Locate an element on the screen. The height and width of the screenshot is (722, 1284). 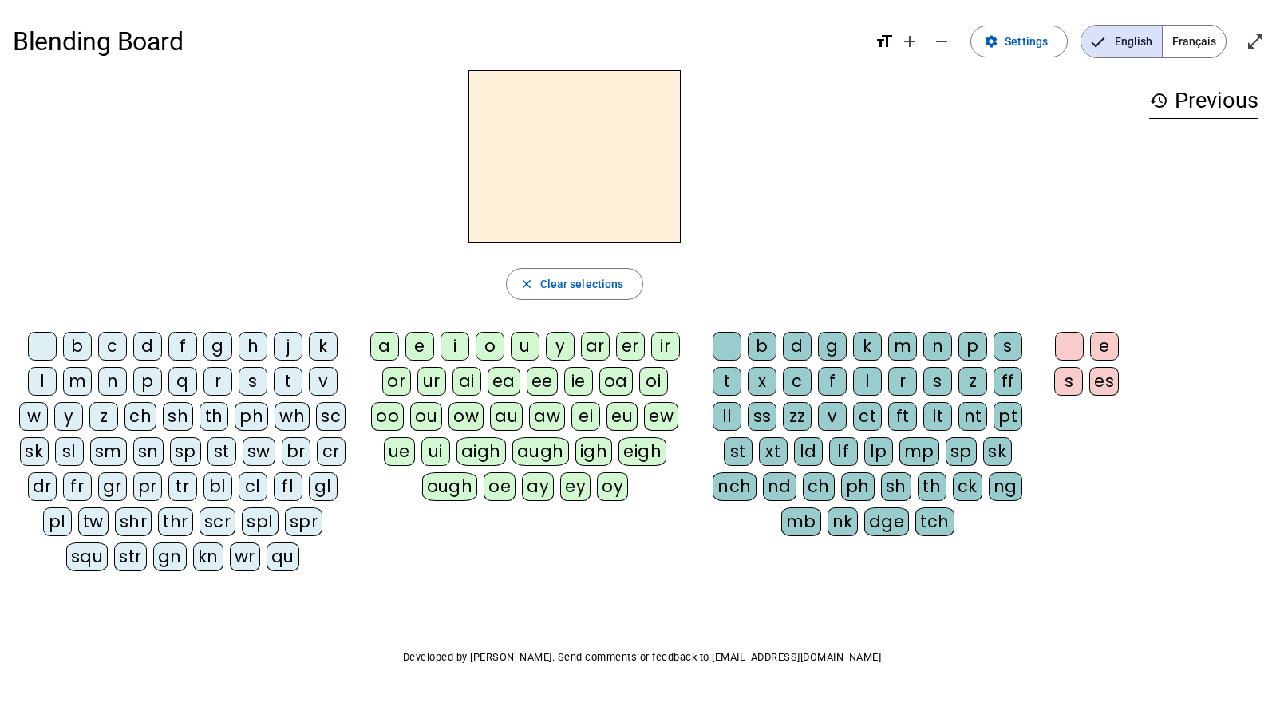
div: augh is located at coordinates (540, 452).